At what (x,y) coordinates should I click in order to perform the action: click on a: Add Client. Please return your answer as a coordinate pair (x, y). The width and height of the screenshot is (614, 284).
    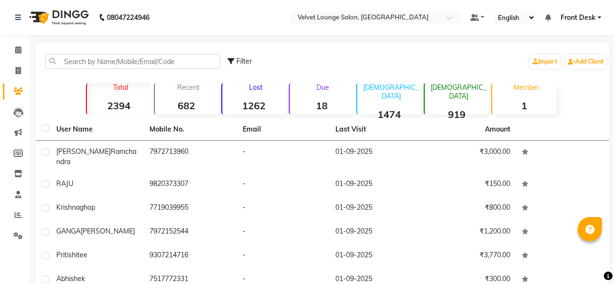
    Looking at the image, I should click on (586, 62).